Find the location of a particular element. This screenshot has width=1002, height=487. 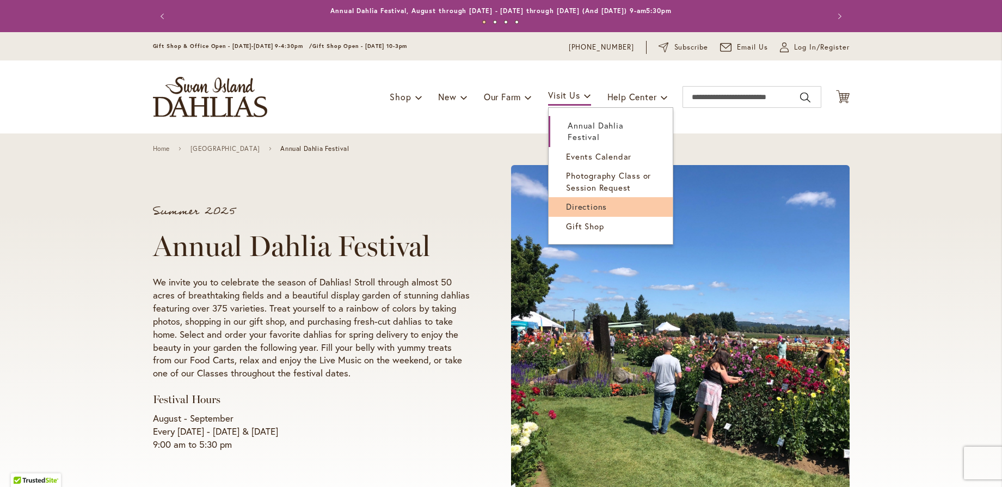

span: Shop is located at coordinates (400, 96).